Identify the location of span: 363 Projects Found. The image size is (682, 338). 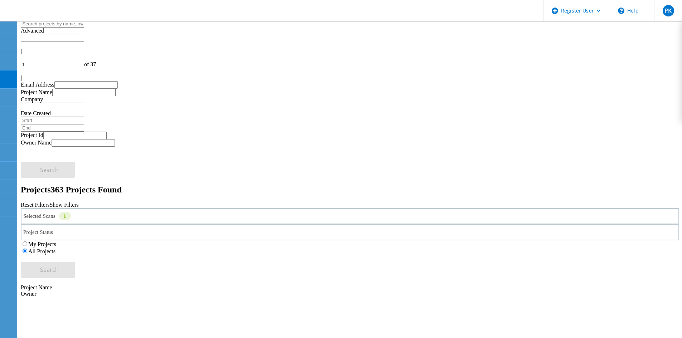
(86, 190).